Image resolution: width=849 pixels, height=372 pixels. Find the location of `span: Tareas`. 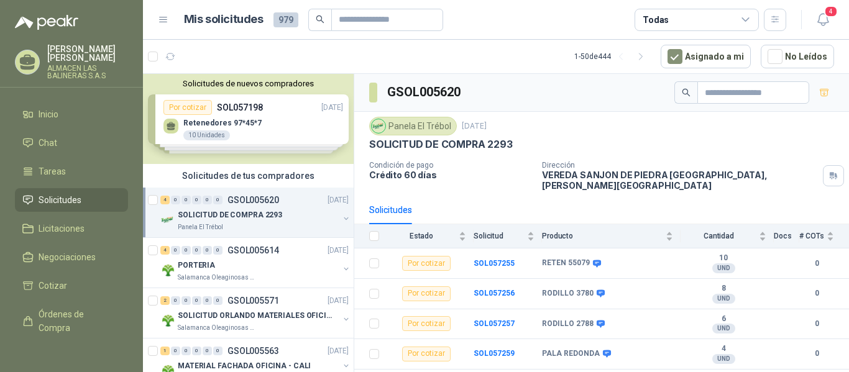

span: Tareas is located at coordinates (52, 171).